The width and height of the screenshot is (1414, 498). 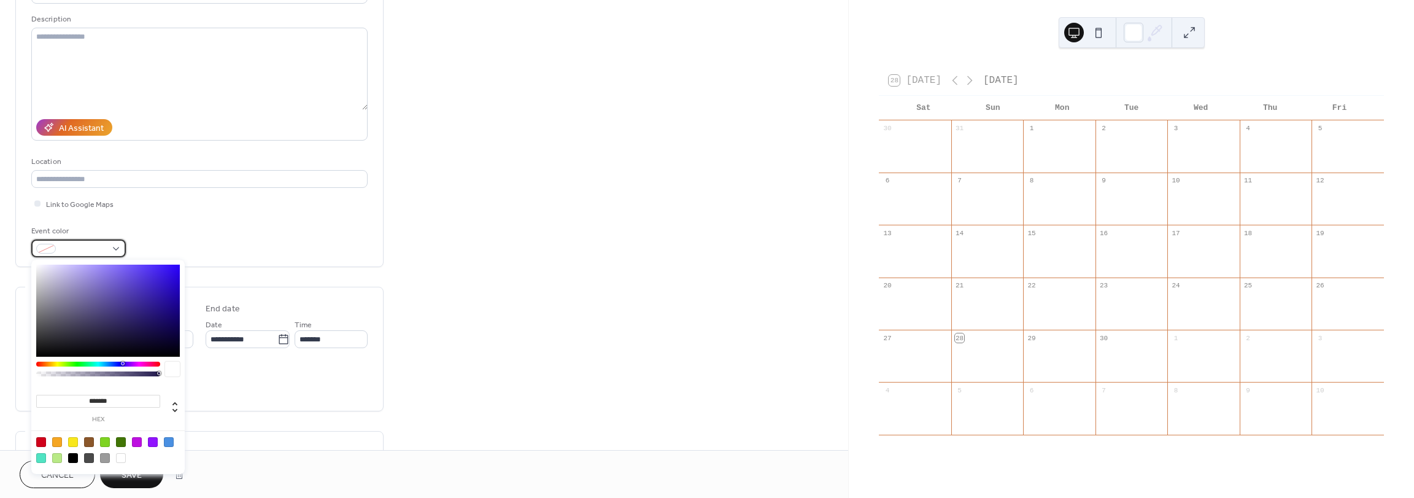 I want to click on div: 26, so click(x=1319, y=285).